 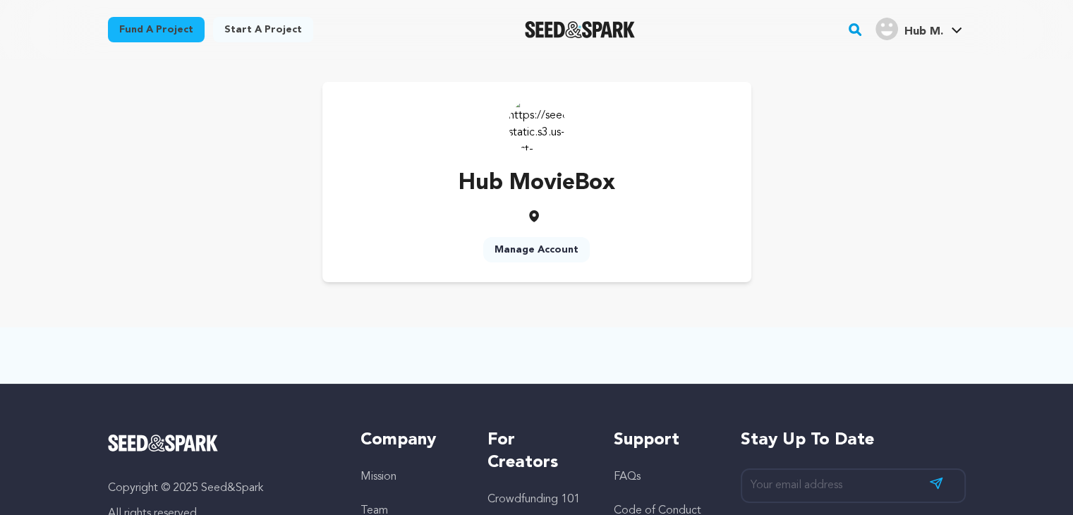 I want to click on h5: Support, so click(x=663, y=440).